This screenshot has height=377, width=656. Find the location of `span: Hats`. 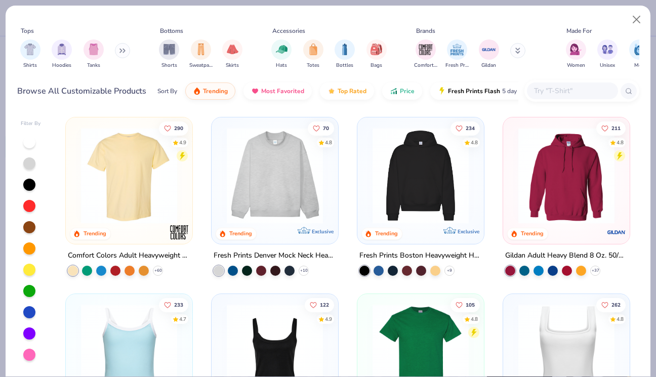

span: Hats is located at coordinates (281, 65).